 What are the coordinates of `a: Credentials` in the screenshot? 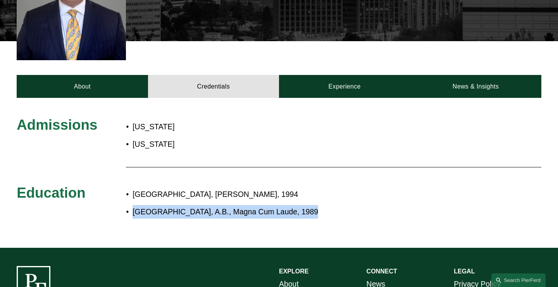 It's located at (214, 86).